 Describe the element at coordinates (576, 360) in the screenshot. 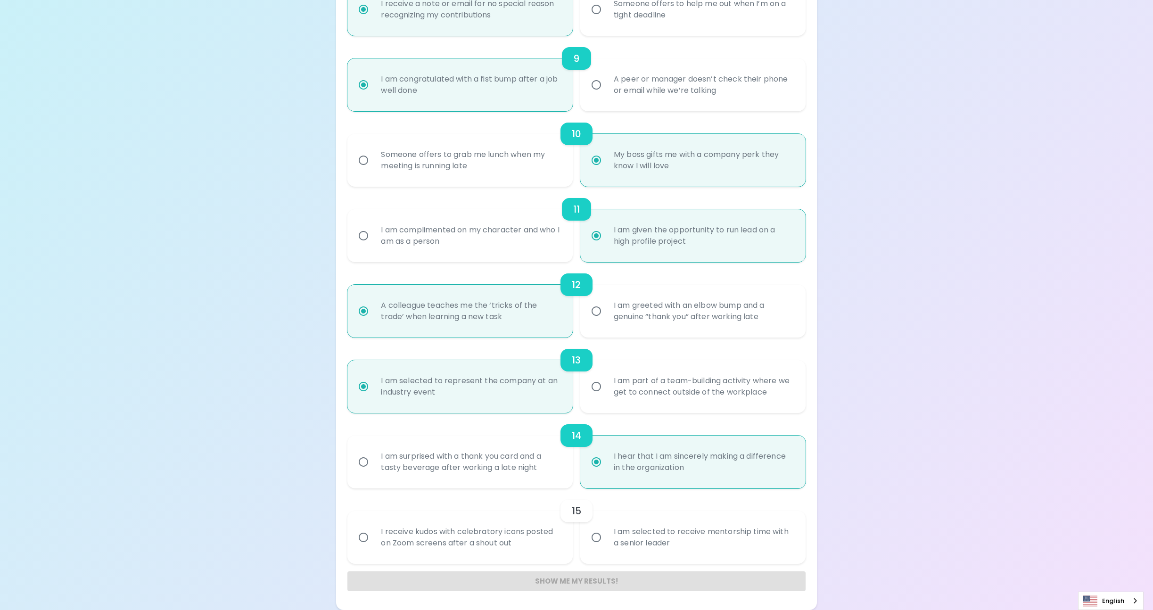

I see `h6: 13` at that location.